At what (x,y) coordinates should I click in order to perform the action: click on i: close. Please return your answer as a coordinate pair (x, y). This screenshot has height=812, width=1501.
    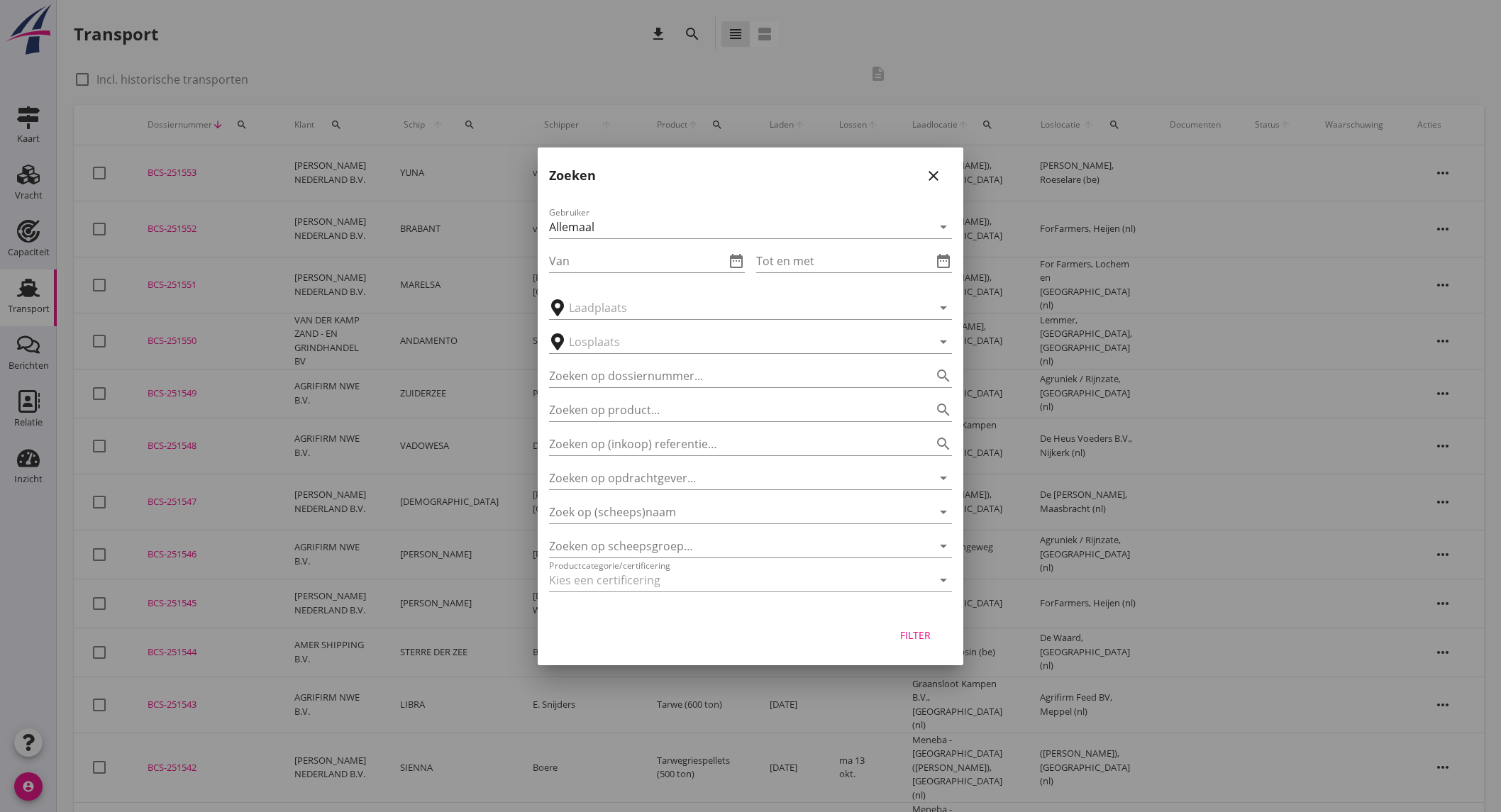
    Looking at the image, I should click on (933, 175).